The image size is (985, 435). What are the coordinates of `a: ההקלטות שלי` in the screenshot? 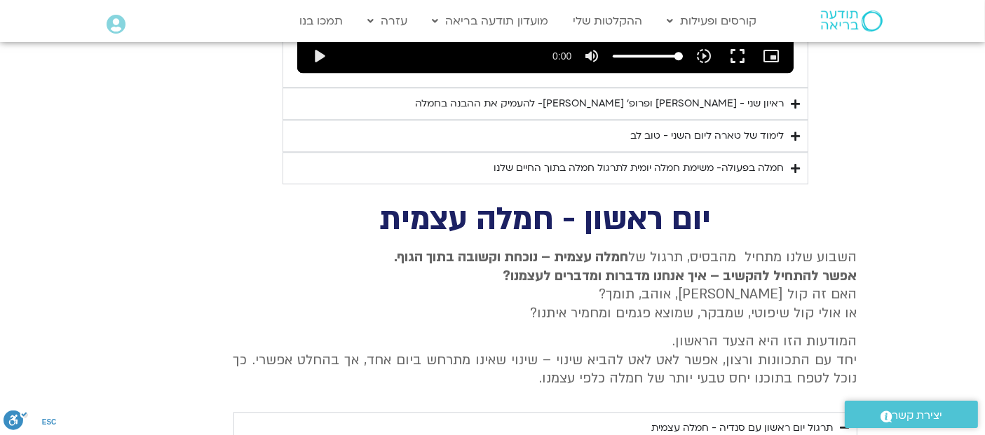 It's located at (608, 21).